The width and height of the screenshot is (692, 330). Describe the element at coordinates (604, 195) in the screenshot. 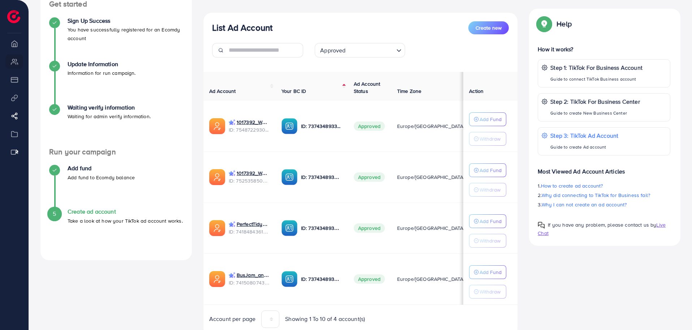

I see `p: 2.` at that location.